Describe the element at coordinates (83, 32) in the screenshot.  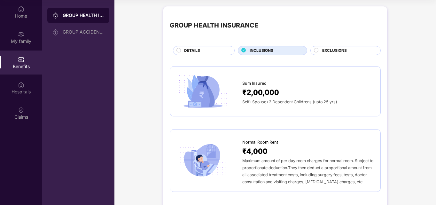
I see `div: GROUP ACCIDENTAL INSURANCE` at that location.